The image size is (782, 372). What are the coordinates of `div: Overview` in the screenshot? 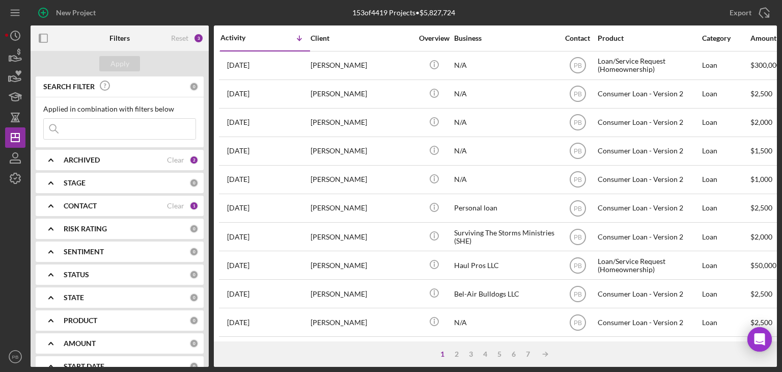 It's located at (434, 38).